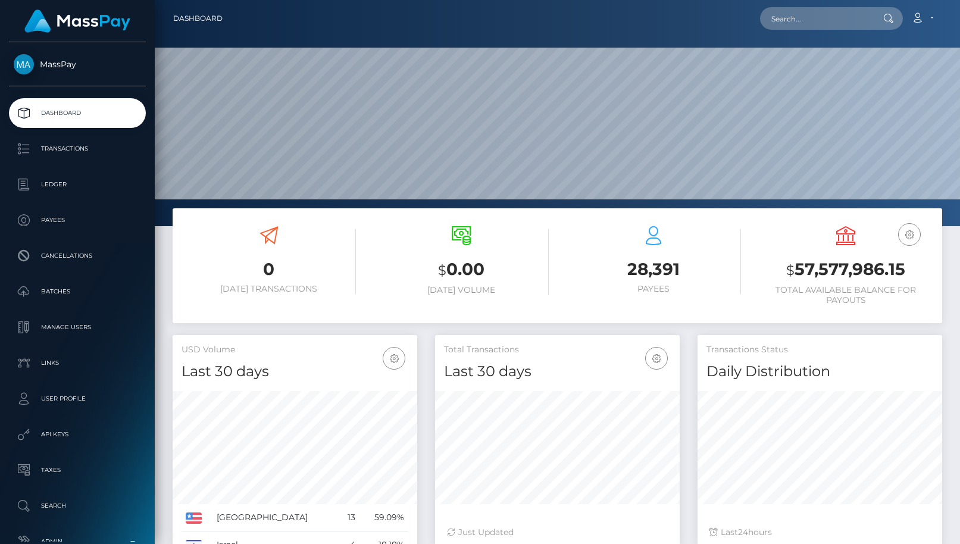 Image resolution: width=960 pixels, height=544 pixels. Describe the element at coordinates (77, 256) in the screenshot. I see `a: Cancellations` at that location.